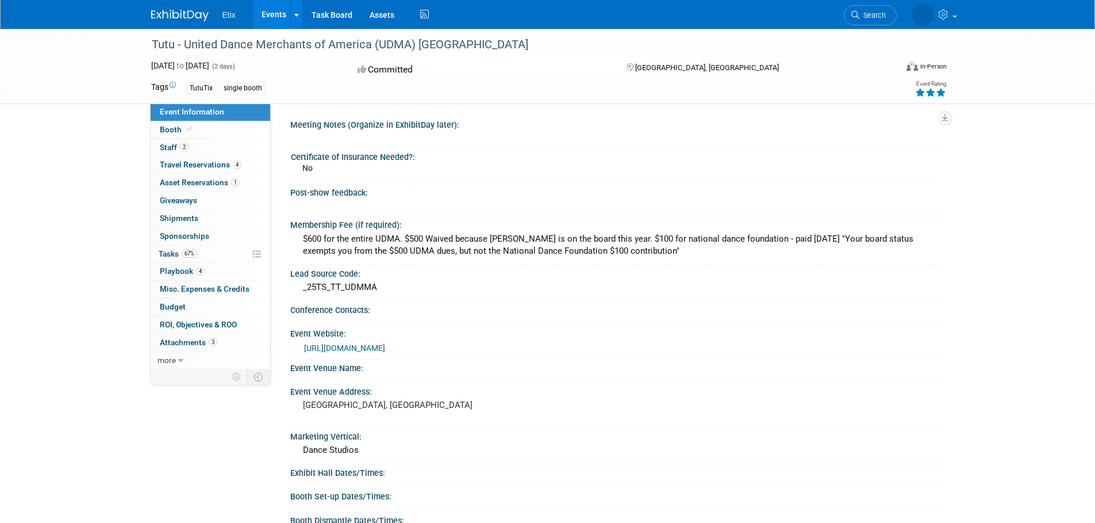 This screenshot has width=1095, height=523. I want to click on div: Conference Contacts:, so click(617, 308).